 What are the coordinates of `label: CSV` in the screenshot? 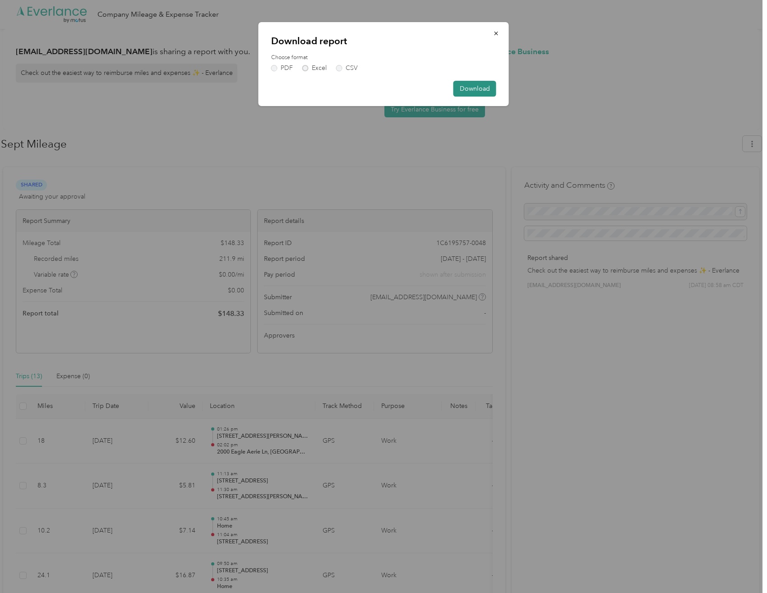 It's located at (347, 68).